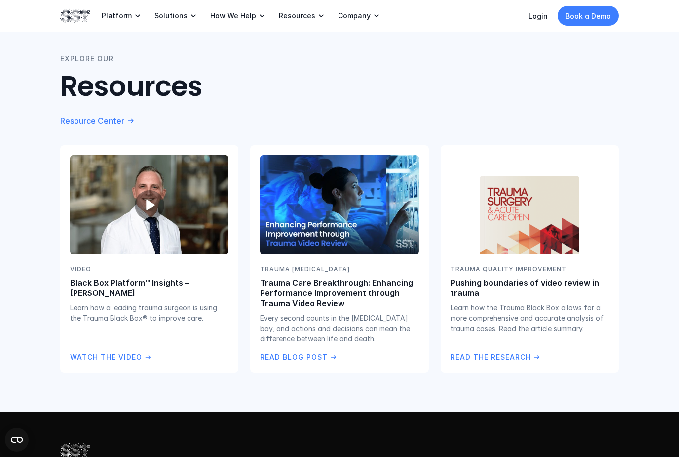  What do you see at coordinates (17, 440) in the screenshot?
I see `button: Open CMP widget` at bounding box center [17, 440].